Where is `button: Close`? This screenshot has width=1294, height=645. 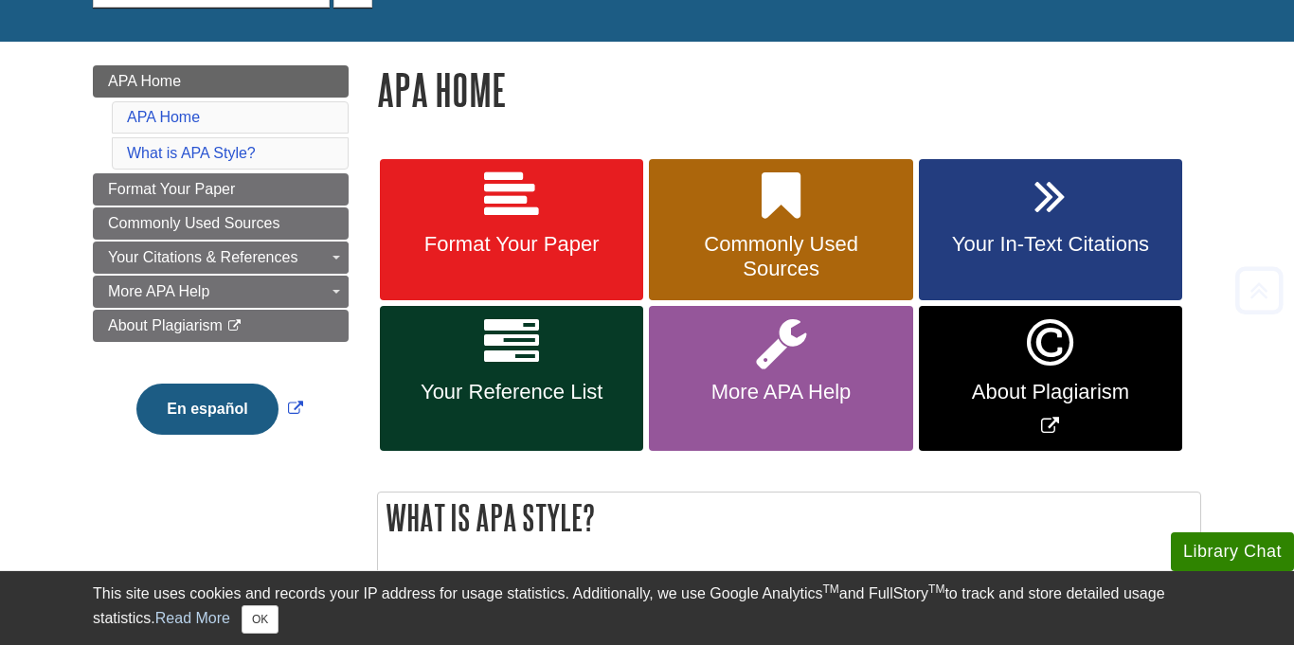 button: Close is located at coordinates (259, 619).